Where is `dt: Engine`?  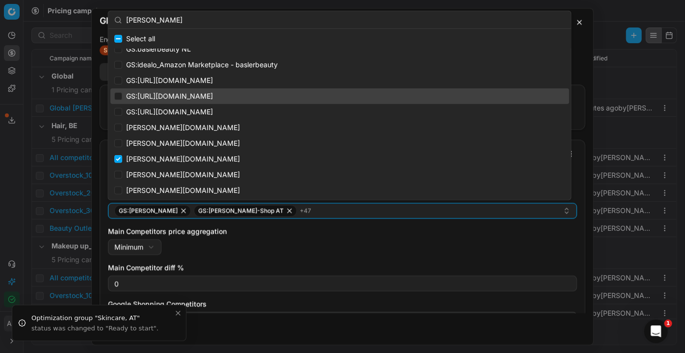
dt: Engine is located at coordinates (125, 39).